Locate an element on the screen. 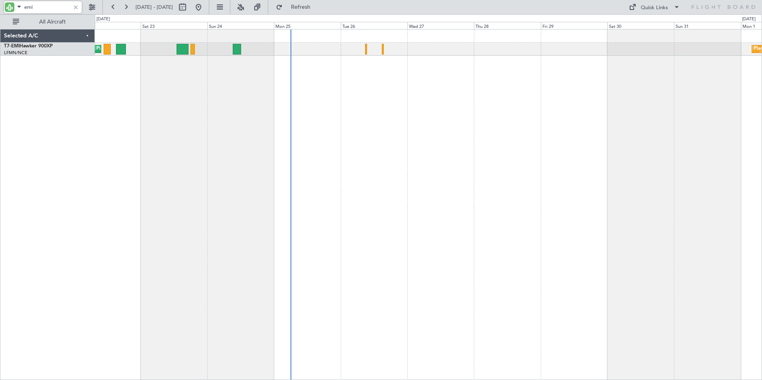 This screenshot has height=380, width=762. button: Refresh is located at coordinates (296, 7).